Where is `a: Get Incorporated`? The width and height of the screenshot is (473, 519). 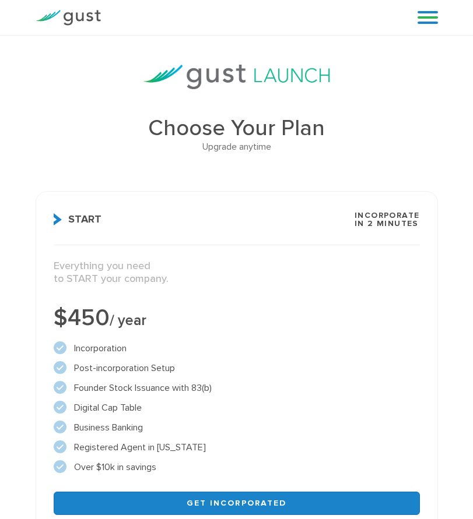 a: Get Incorporated is located at coordinates (237, 503).